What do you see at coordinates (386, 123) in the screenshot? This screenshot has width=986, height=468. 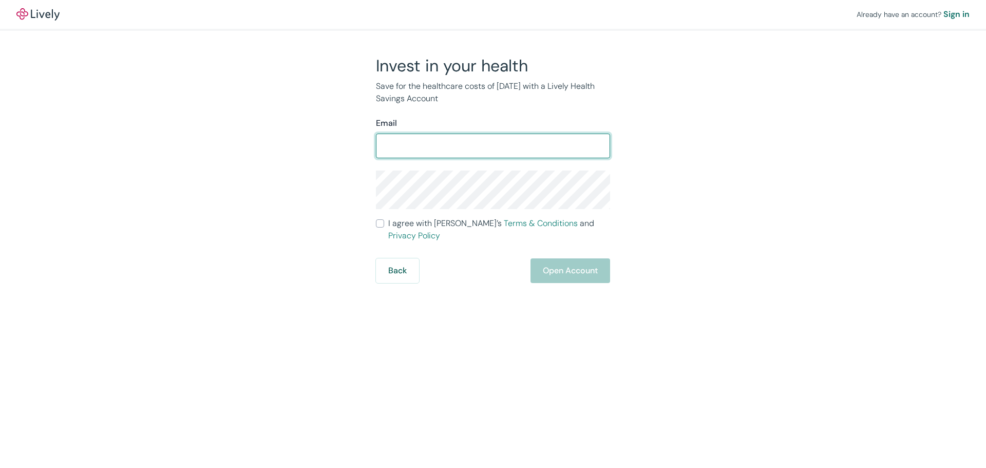 I see `label: Email` at bounding box center [386, 123].